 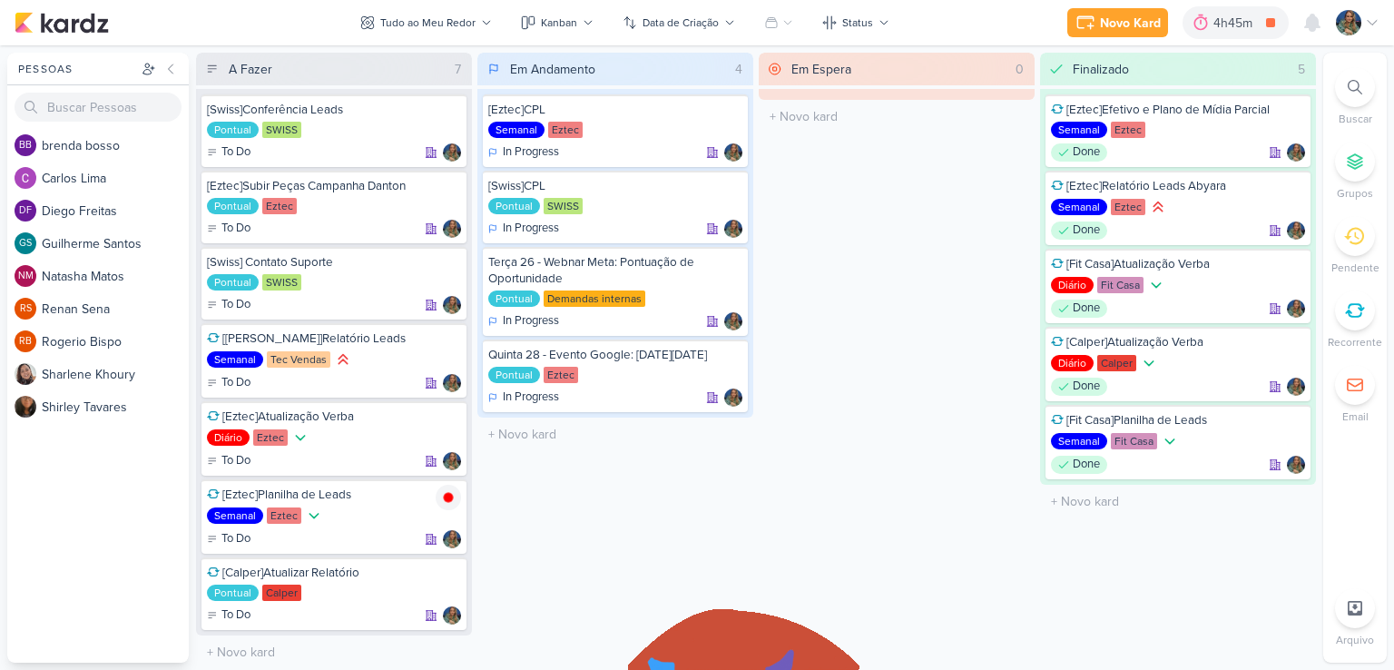 I want to click on div: [Fit Casa]Atualização Verba, so click(x=1178, y=264).